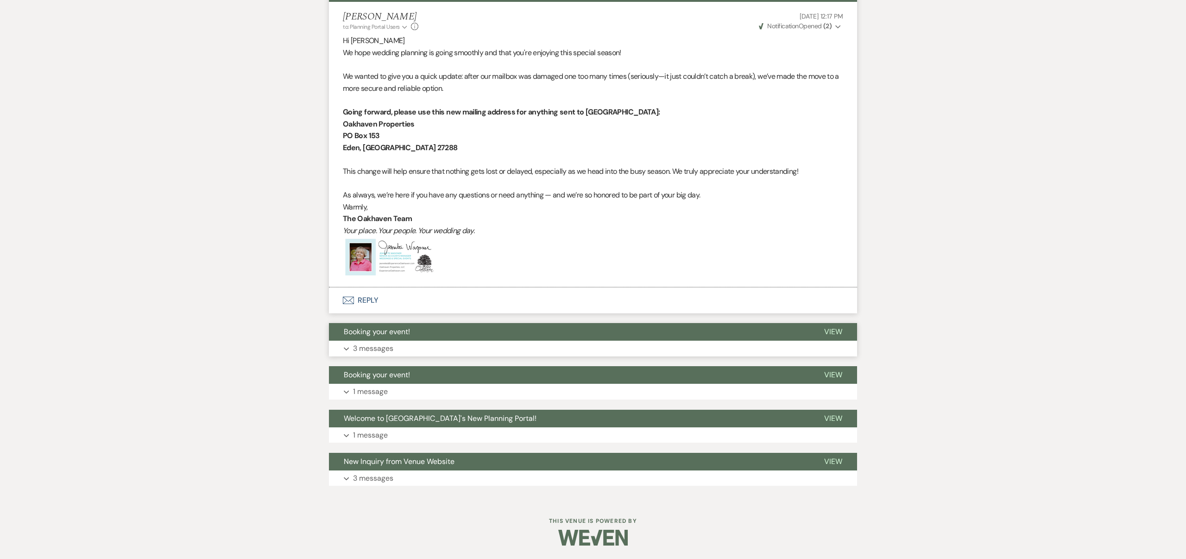  I want to click on button: New Inquiry from Venue Website, so click(569, 462).